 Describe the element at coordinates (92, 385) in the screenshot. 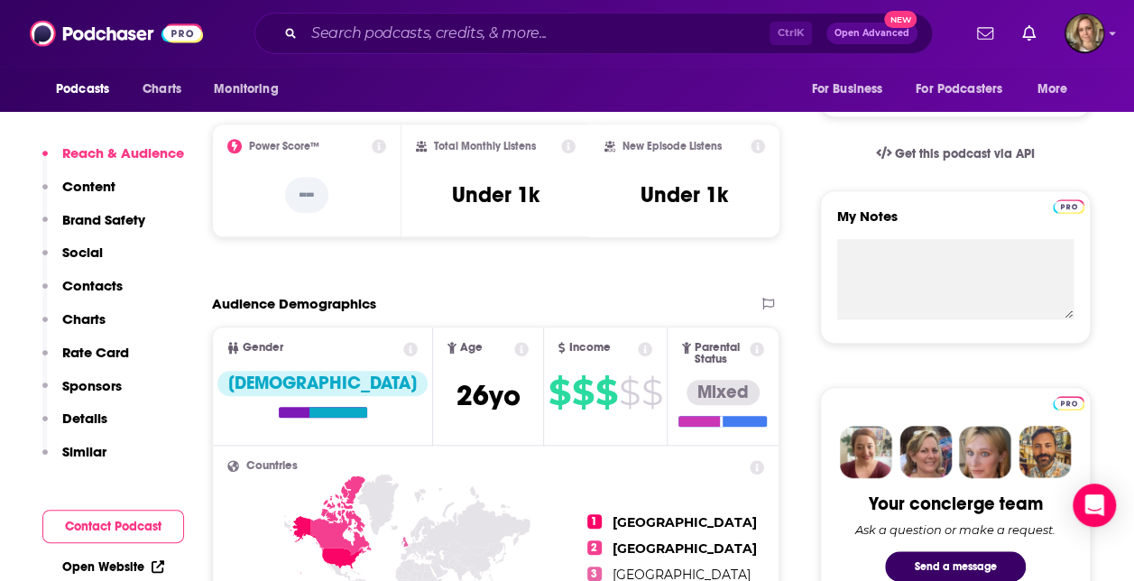

I see `p: Sponsors` at that location.